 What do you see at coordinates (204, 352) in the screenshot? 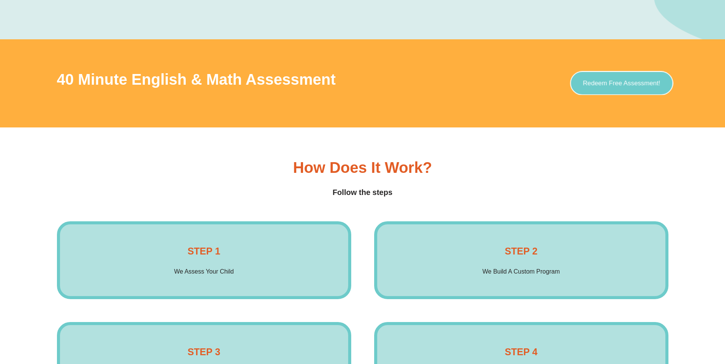
I see `h4: STEP 3` at bounding box center [204, 352].